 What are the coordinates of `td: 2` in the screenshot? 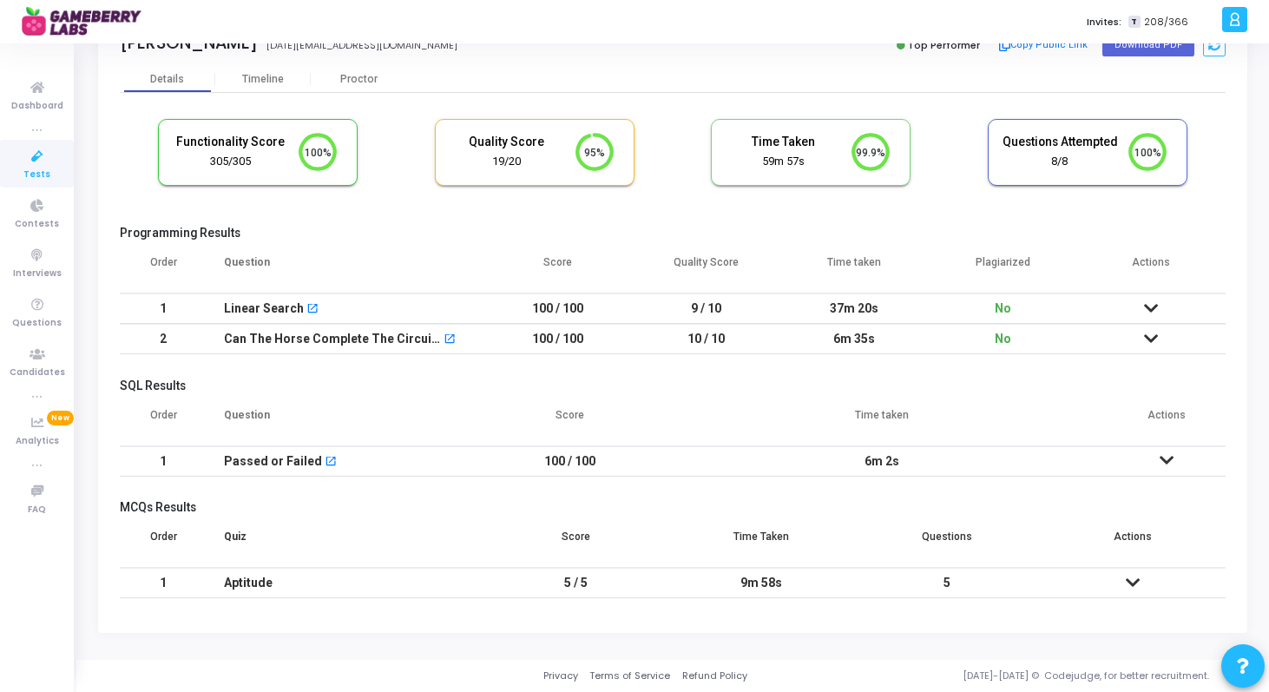 It's located at (163, 339).